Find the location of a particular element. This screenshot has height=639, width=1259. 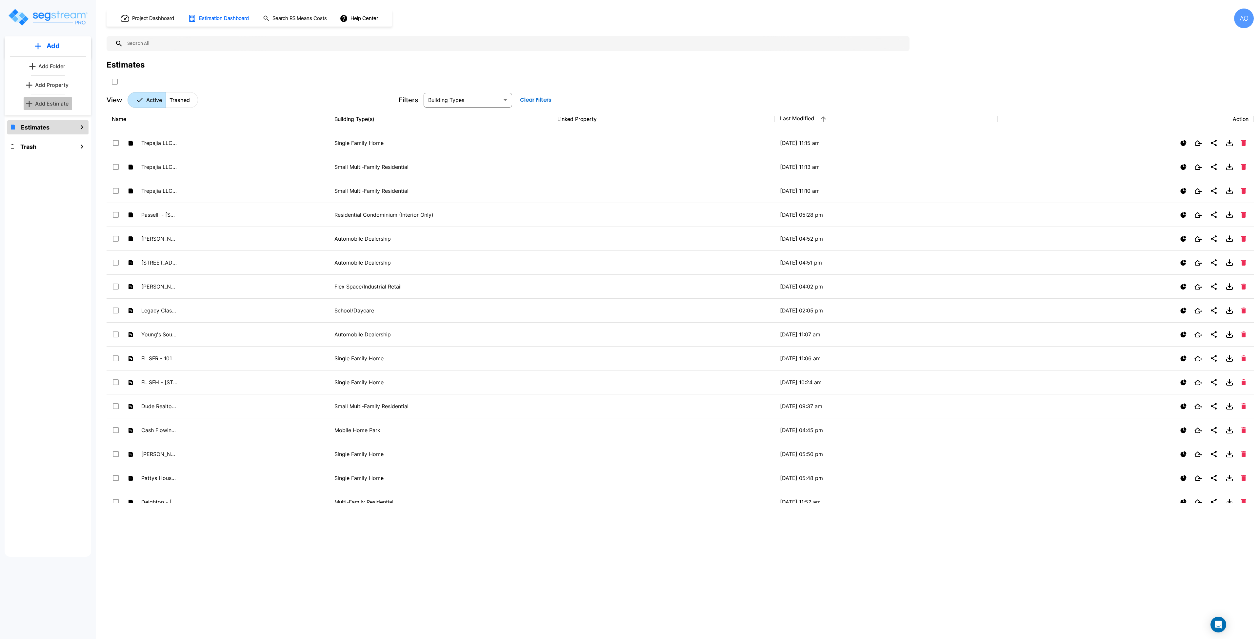

h1: Search RS Means Costs is located at coordinates (300, 18).